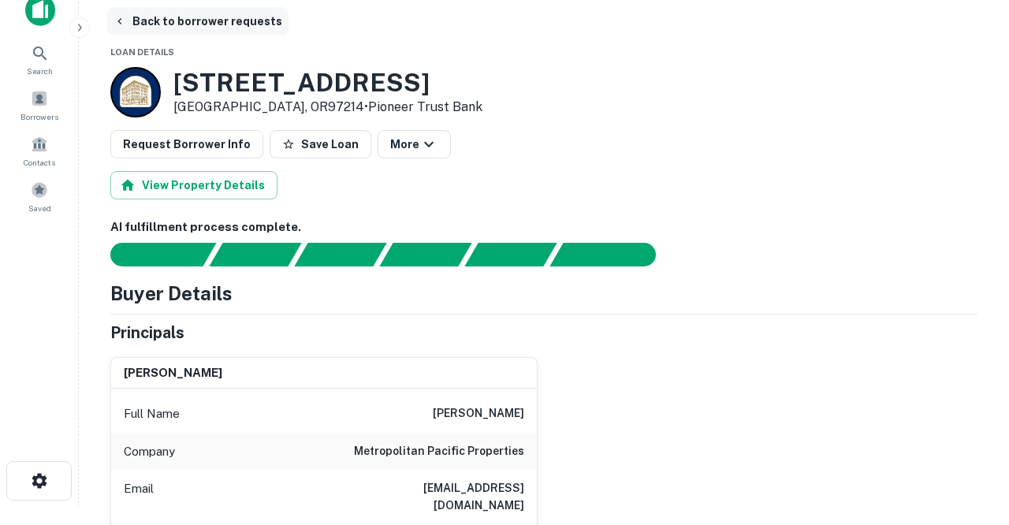  What do you see at coordinates (187, 144) in the screenshot?
I see `button: Request Borrower Info` at bounding box center [187, 144].